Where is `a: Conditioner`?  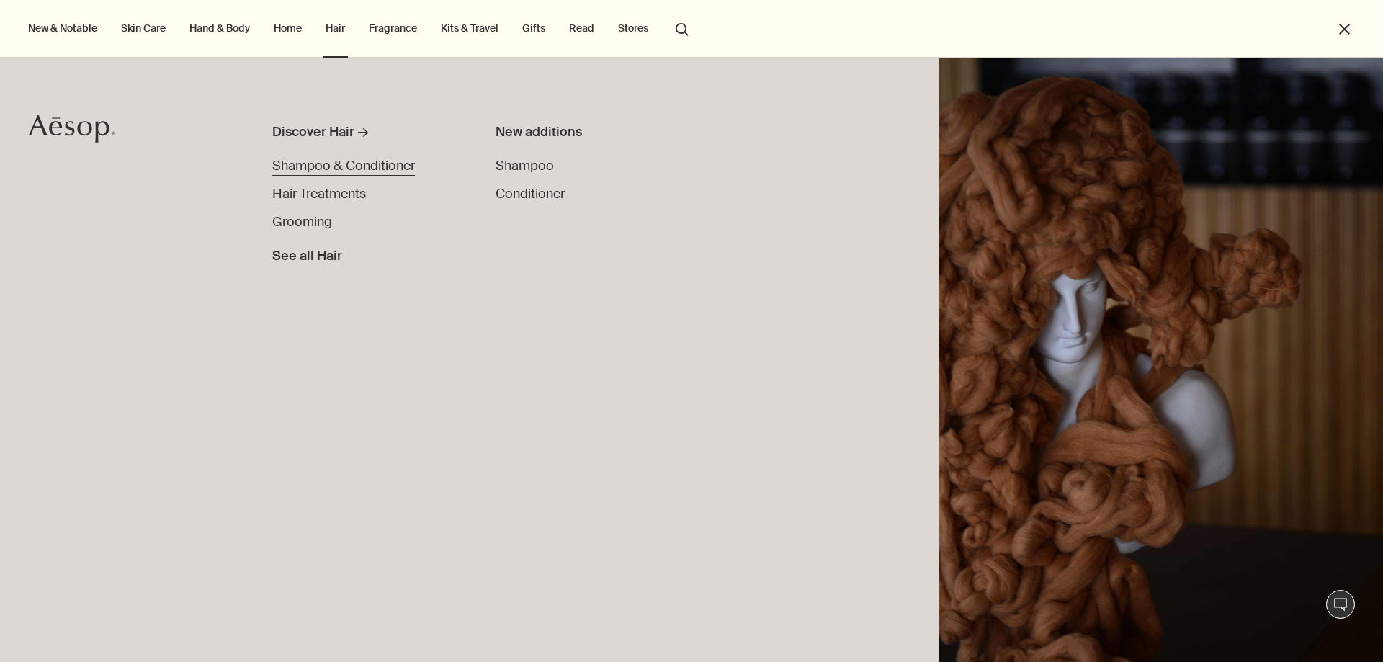 a: Conditioner is located at coordinates (530, 194).